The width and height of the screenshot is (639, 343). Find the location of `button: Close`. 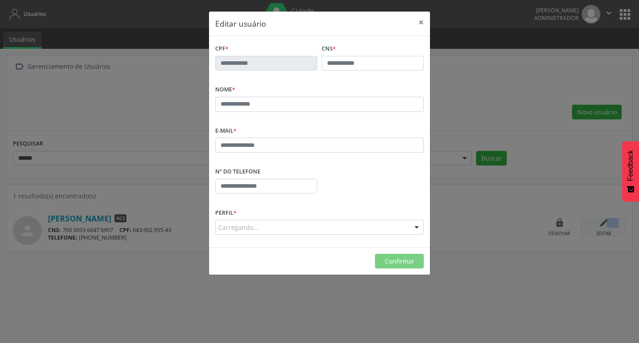

button: Close is located at coordinates (421, 22).